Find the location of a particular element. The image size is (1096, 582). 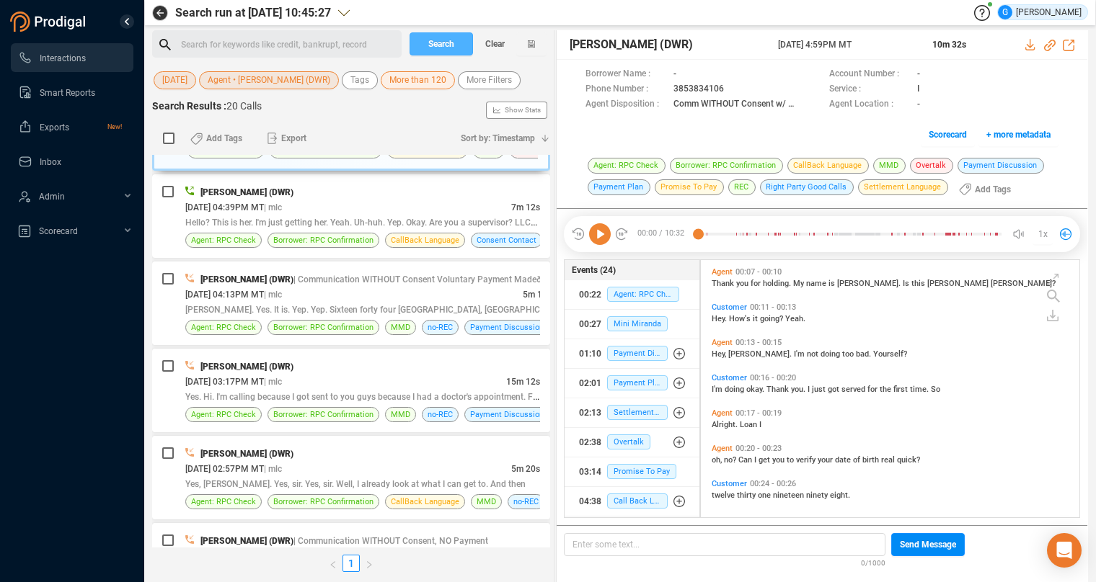

button: Sort by: Timestamp is located at coordinates (501, 138).